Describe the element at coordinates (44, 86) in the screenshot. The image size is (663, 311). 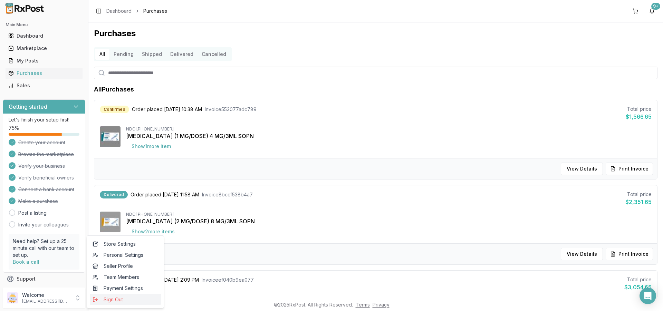
I see `a: Sales` at that location.